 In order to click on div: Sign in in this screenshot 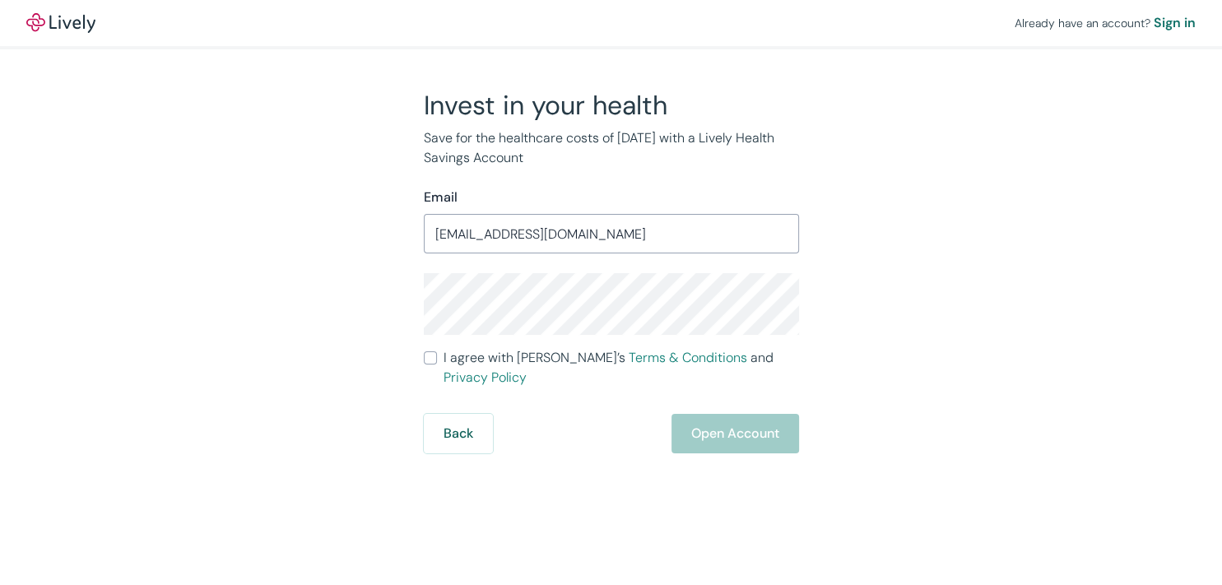, I will do `click(1175, 23)`.